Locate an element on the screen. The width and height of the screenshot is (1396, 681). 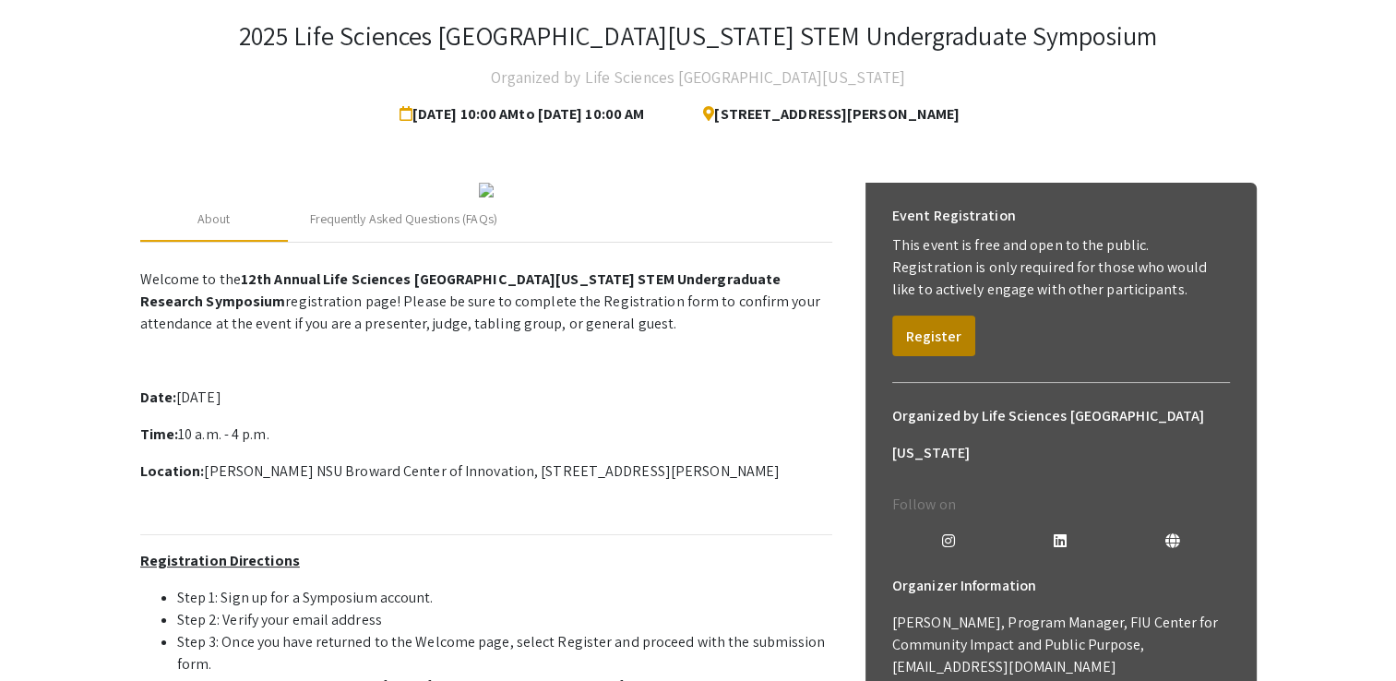
li: Step 1: Sign up for a Symposium account. is located at coordinates (505, 598).